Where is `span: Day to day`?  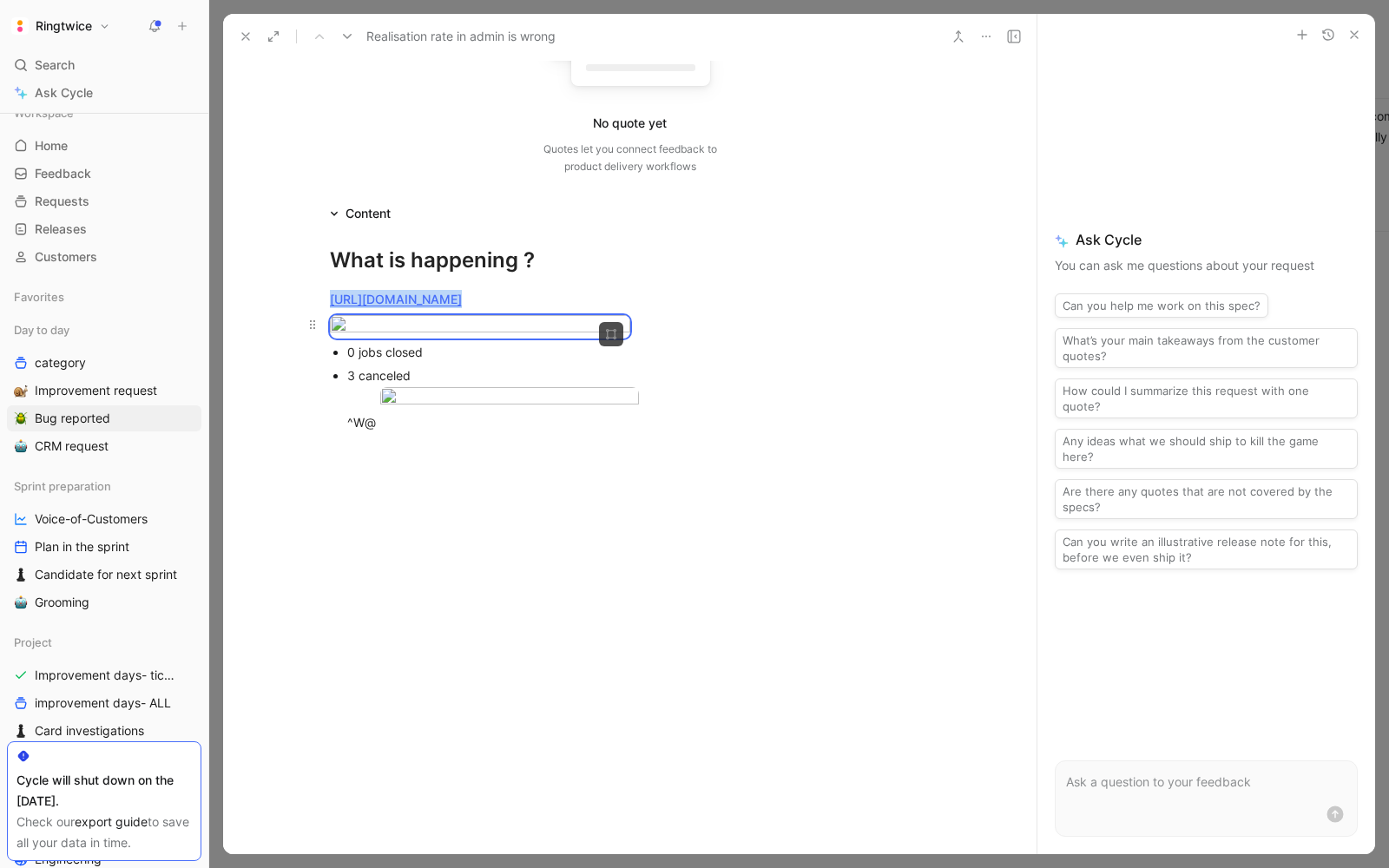
span: Day to day is located at coordinates (41, 330).